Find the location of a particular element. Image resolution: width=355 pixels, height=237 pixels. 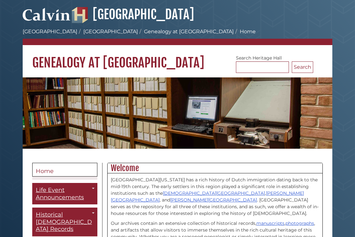

a: manuscripts is located at coordinates (271, 223).